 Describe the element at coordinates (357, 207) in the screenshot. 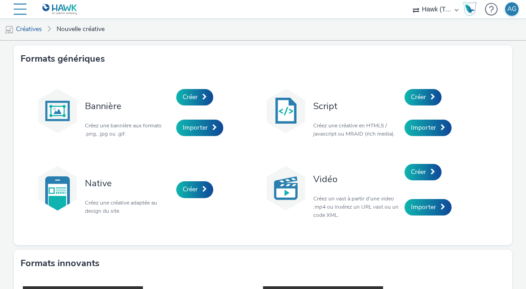

I see `p: Créez un vast à partir d'une video .mp4 ou insérez un URL vast ou un code XML.` at that location.